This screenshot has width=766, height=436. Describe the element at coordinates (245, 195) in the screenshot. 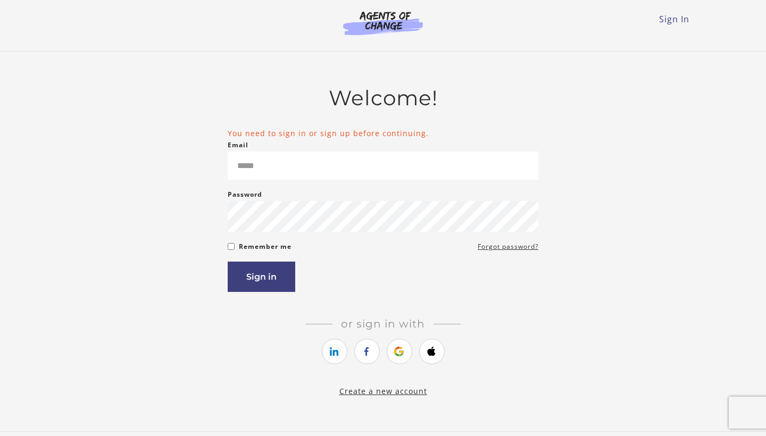

I see `label: Password` at that location.